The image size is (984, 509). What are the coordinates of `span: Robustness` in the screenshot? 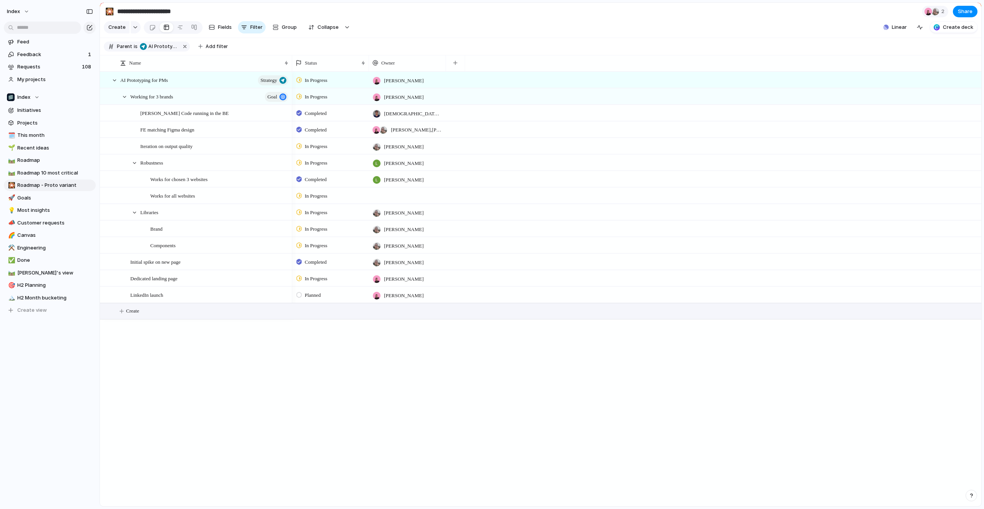 It's located at (151, 162).